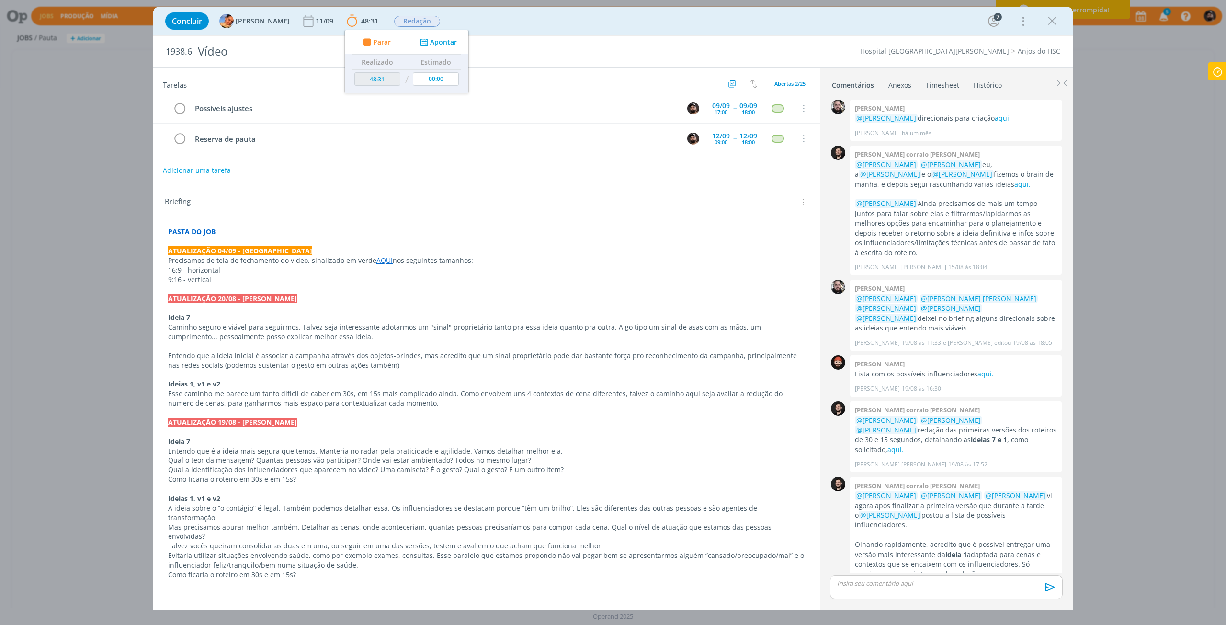 The image size is (1226, 625). What do you see at coordinates (754, 84) in the screenshot?
I see `img: arrow-down-up.svg` at bounding box center [754, 84].